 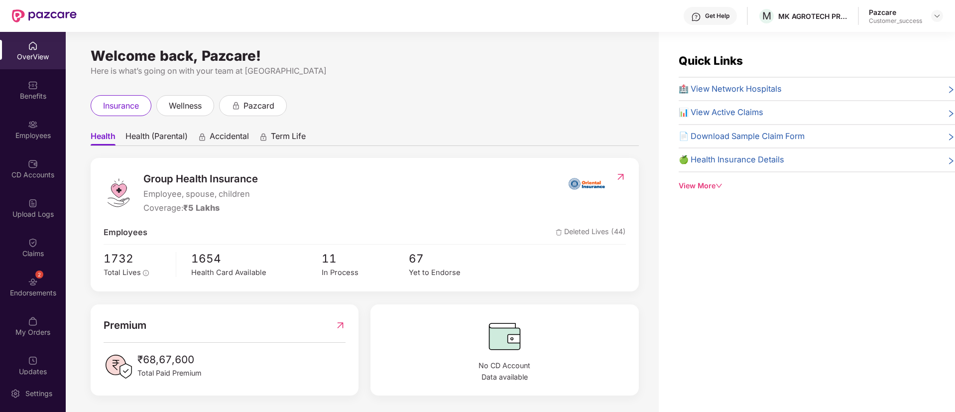 What do you see at coordinates (136, 259) in the screenshot?
I see `span: 1732` at bounding box center [136, 259].